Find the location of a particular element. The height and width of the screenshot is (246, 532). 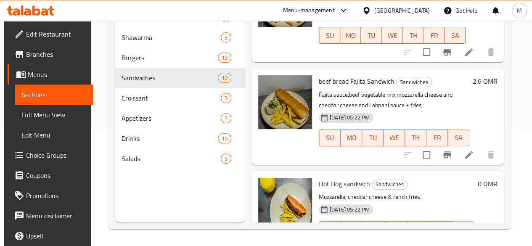

span: Salads is located at coordinates (171, 158).